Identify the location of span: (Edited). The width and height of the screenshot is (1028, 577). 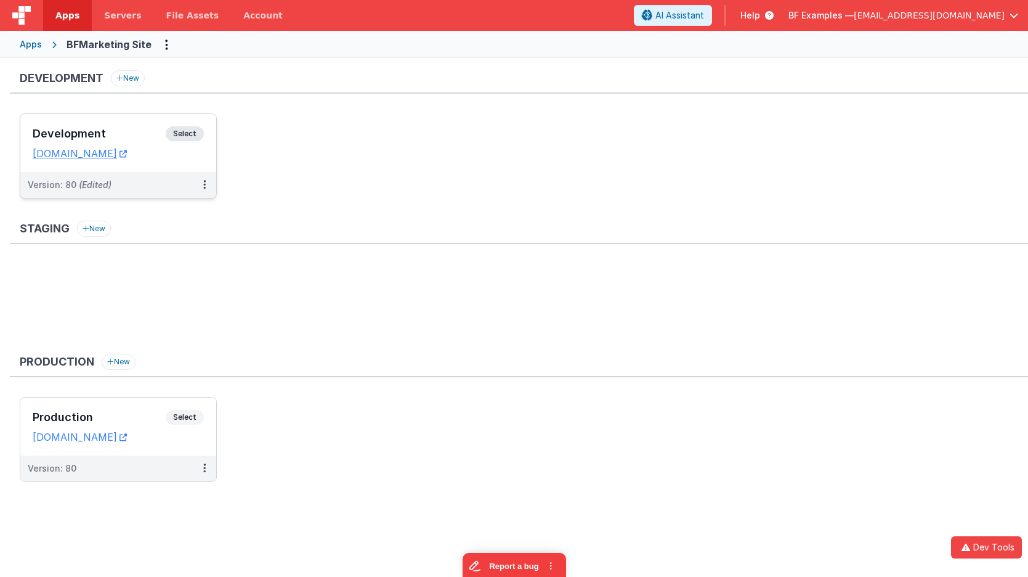
(95, 184).